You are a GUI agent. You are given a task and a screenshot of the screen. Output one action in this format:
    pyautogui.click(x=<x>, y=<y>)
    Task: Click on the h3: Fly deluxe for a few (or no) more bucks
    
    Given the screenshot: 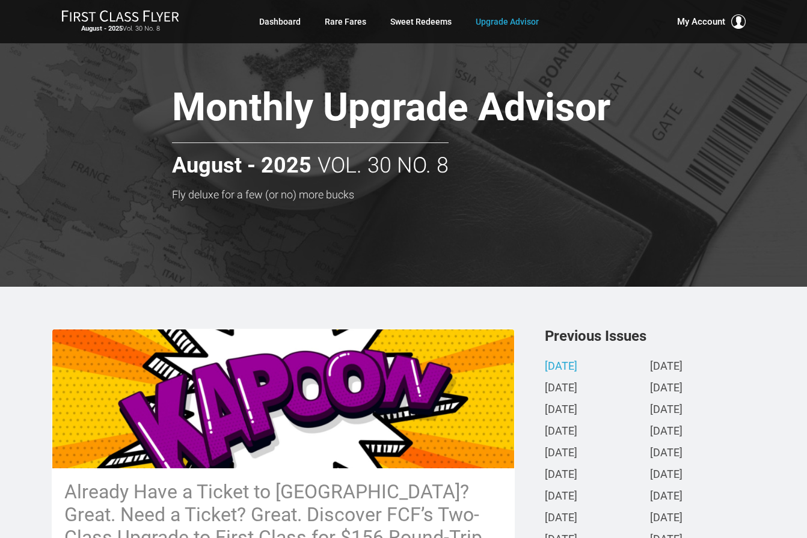 What is the action you would take?
    pyautogui.click(x=434, y=195)
    